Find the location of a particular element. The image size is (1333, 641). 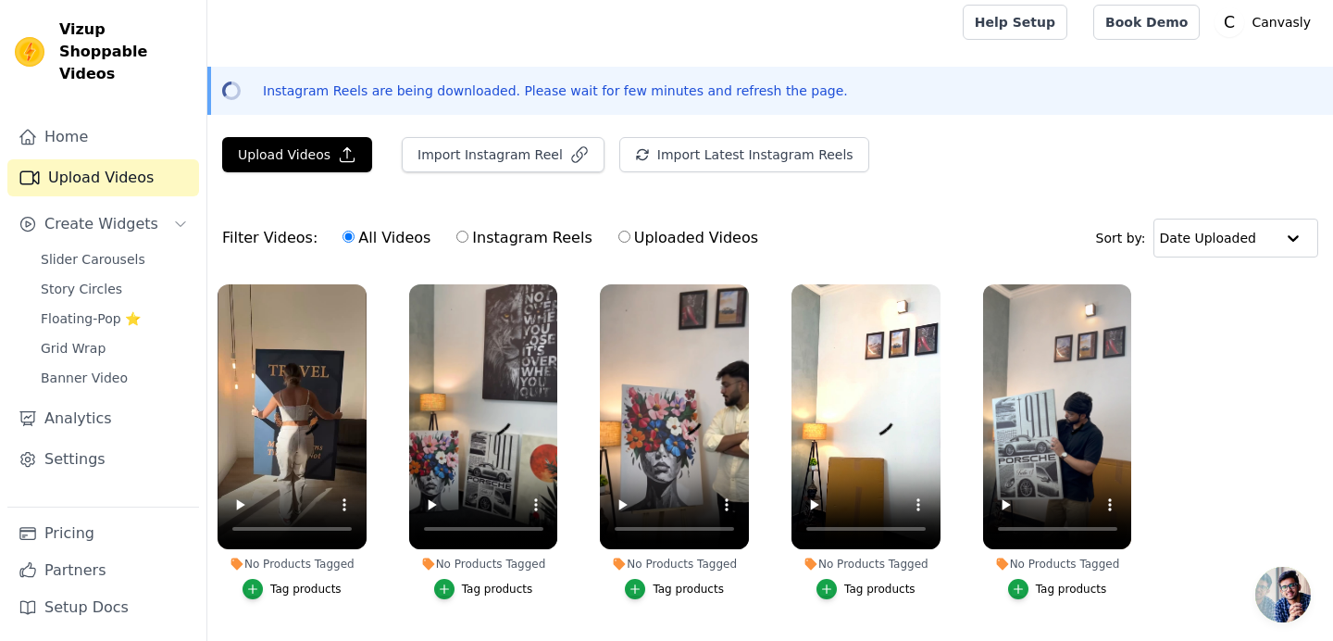

a: Analytics is located at coordinates (103, 419).